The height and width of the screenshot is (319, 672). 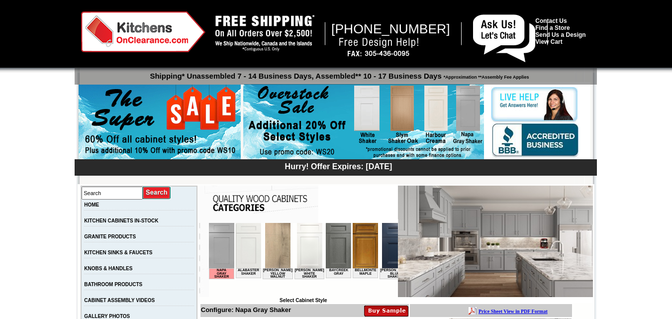 I want to click on img: pdf.png, so click(x=5, y=6).